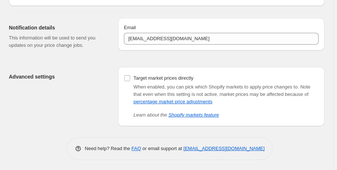 This screenshot has width=337, height=170. What do you see at coordinates (108, 148) in the screenshot?
I see `span: Need help? Read the` at bounding box center [108, 148].